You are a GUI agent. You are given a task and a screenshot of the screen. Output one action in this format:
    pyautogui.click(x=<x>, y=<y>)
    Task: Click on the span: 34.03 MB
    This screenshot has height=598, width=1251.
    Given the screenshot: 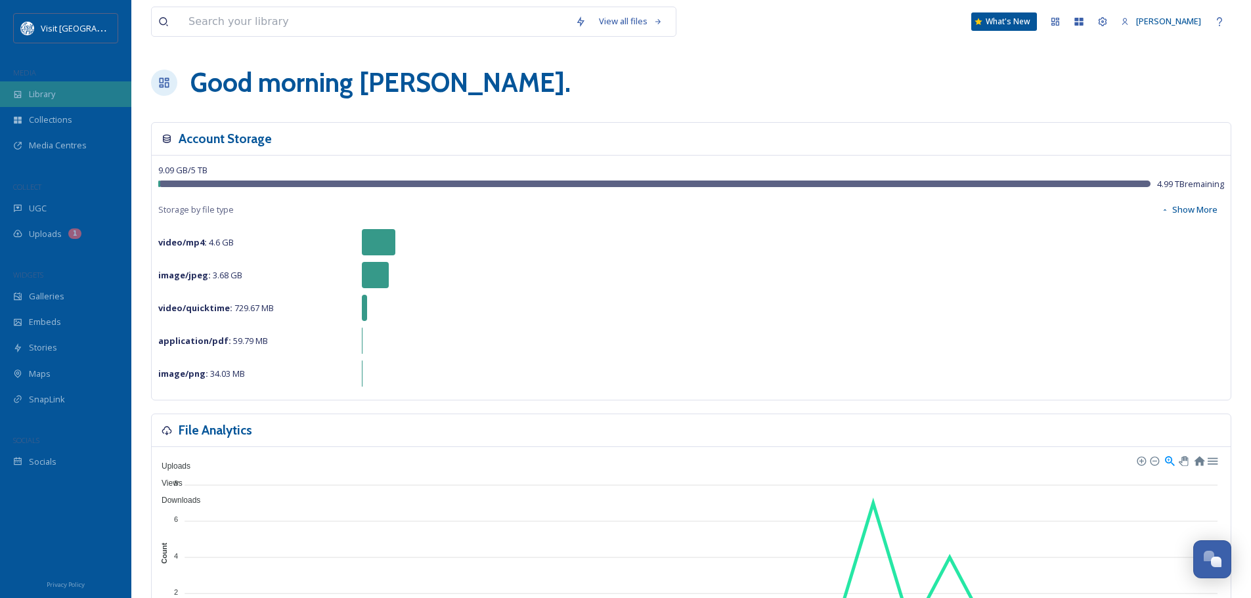 What is the action you would take?
    pyautogui.click(x=202, y=374)
    